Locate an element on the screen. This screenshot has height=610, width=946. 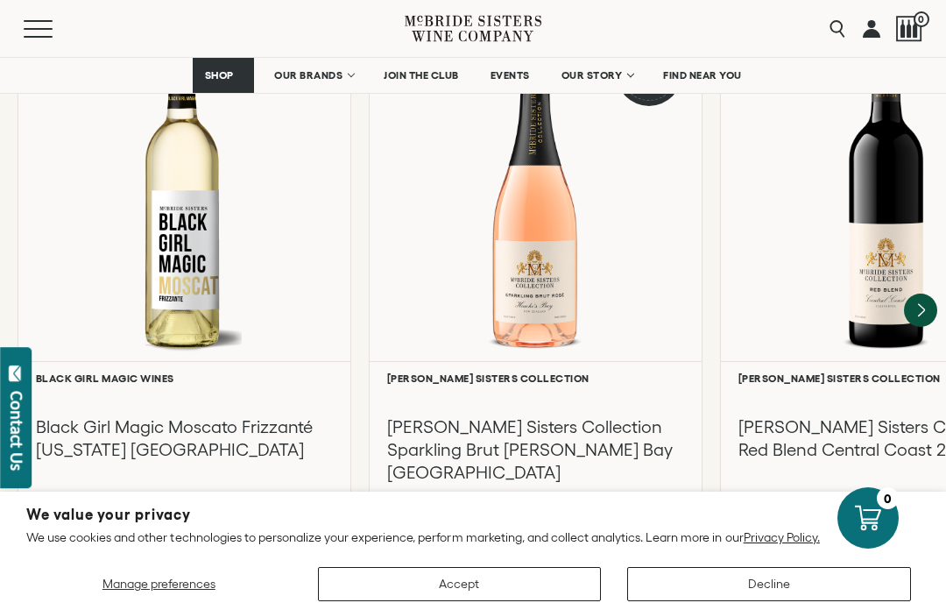
a: OUR STORY is located at coordinates (597, 75).